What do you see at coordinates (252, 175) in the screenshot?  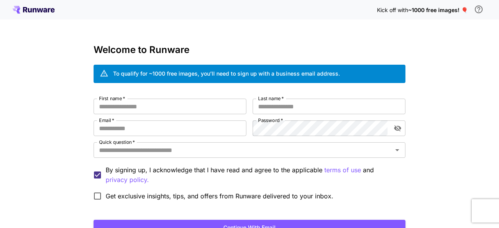 I see `p: By signing up, I acknowledge that I have read and agree to the applicable and` at bounding box center [252, 175].